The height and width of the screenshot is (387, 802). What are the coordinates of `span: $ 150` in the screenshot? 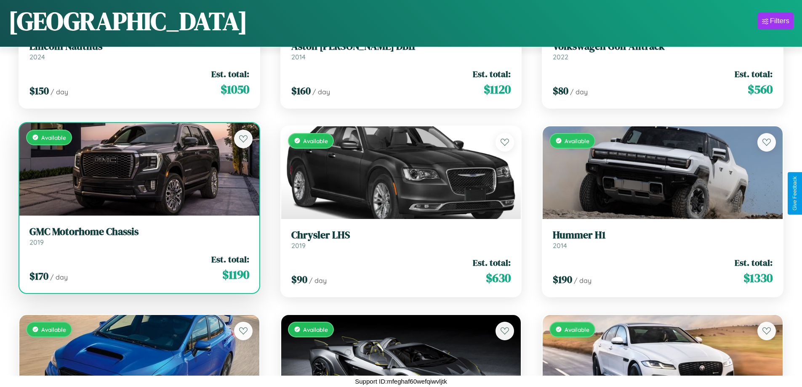 It's located at (39, 90).